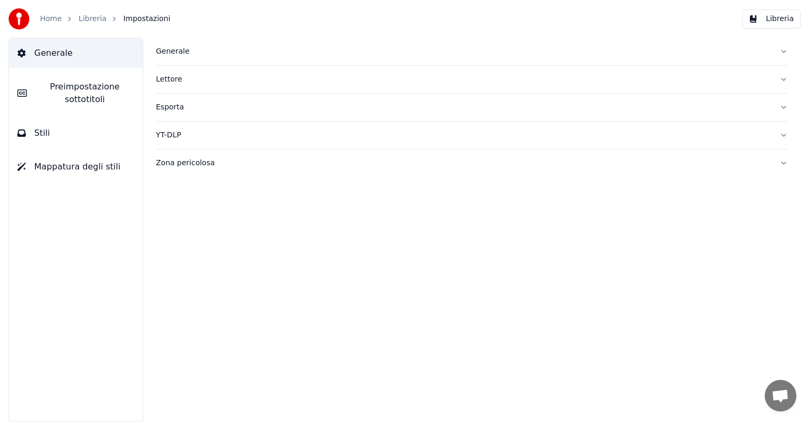  What do you see at coordinates (463, 163) in the screenshot?
I see `div: Zona pericolosa` at bounding box center [463, 163].